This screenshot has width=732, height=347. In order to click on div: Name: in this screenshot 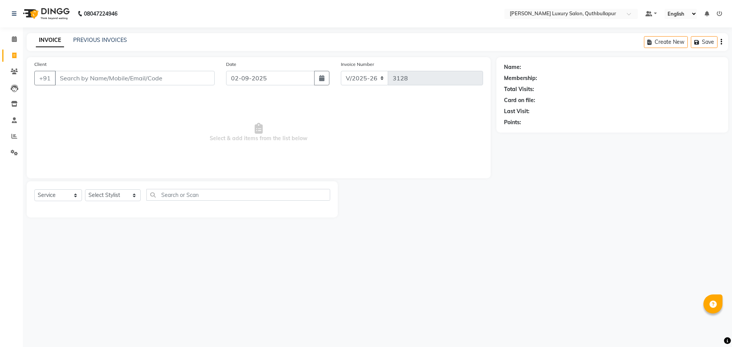, I will do `click(512, 67)`.